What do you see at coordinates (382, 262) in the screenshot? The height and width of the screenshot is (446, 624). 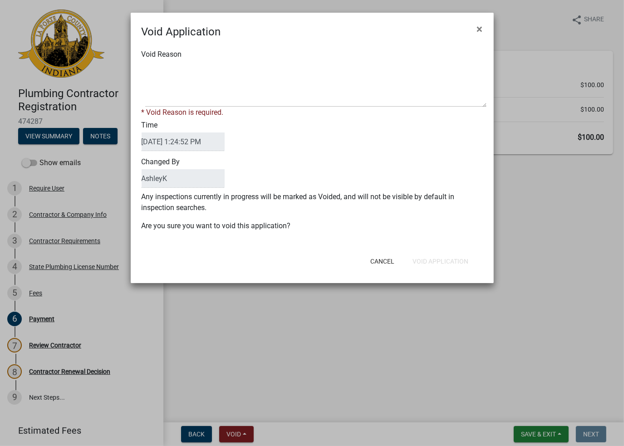 I see `button: Cancel` at bounding box center [382, 262].